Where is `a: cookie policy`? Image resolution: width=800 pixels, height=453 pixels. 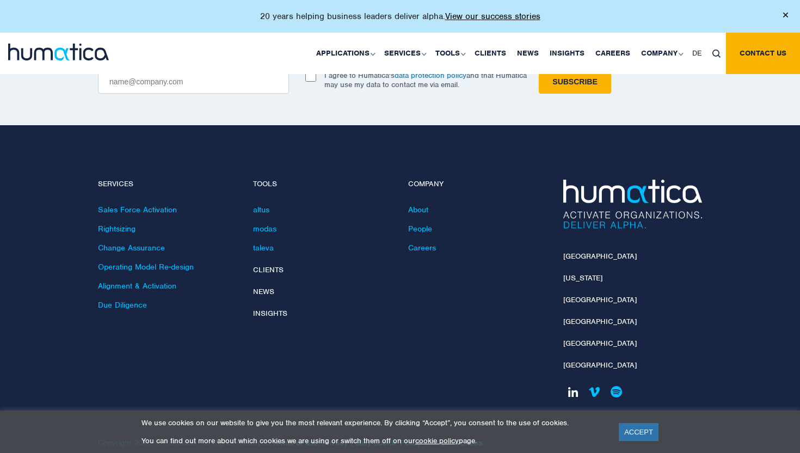
a: cookie policy is located at coordinates (437, 440).